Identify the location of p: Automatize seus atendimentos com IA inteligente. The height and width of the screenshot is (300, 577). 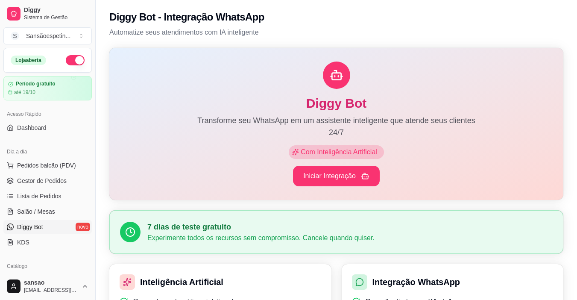
(336, 32).